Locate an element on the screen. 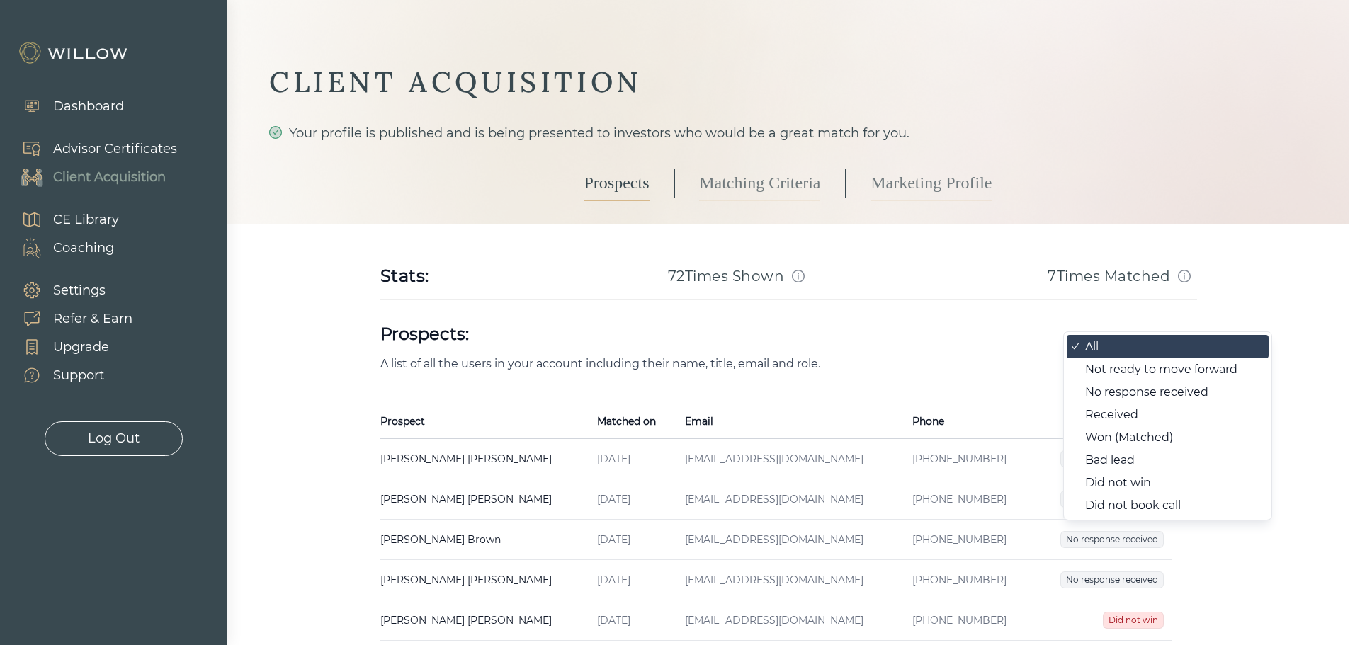 This screenshot has height=645, width=1360. div: Not ready to move forward is located at coordinates (1161, 370).